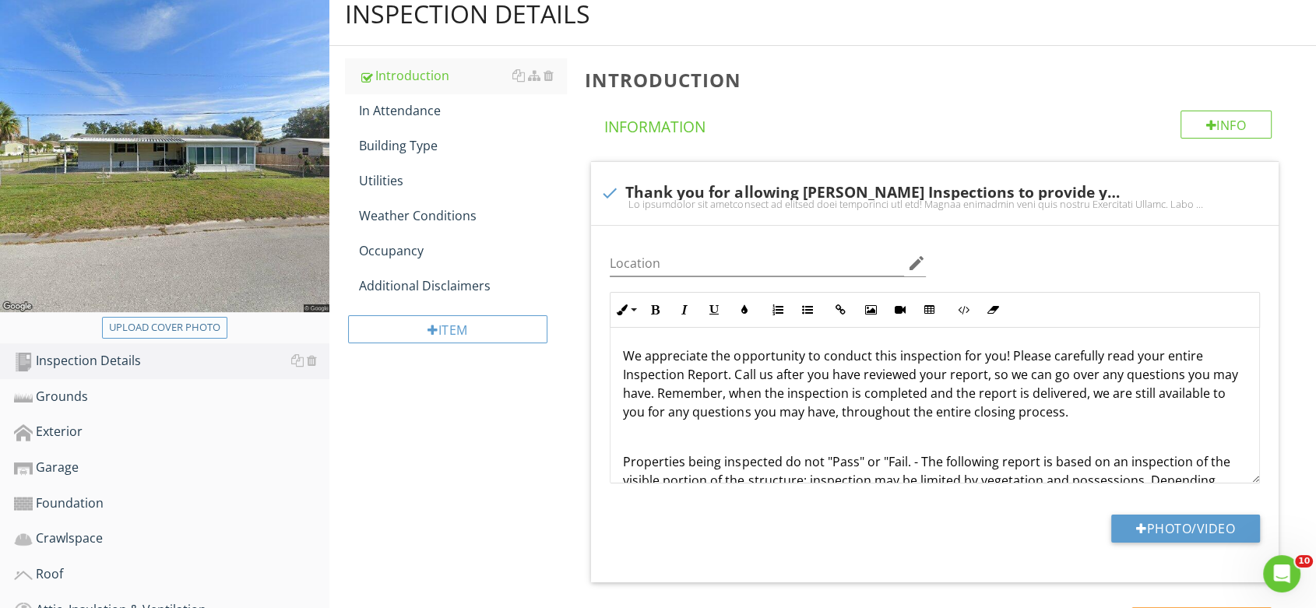 The height and width of the screenshot is (608, 1316). Describe the element at coordinates (807, 310) in the screenshot. I see `button: Unordered List` at that location.